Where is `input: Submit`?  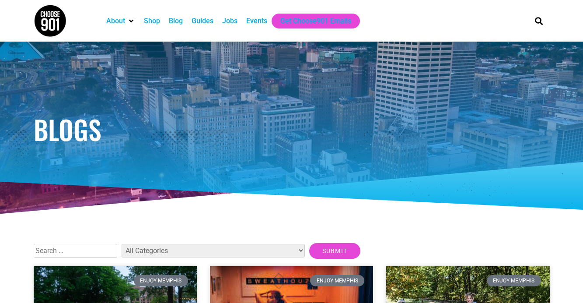 input: Submit is located at coordinates (335, 251).